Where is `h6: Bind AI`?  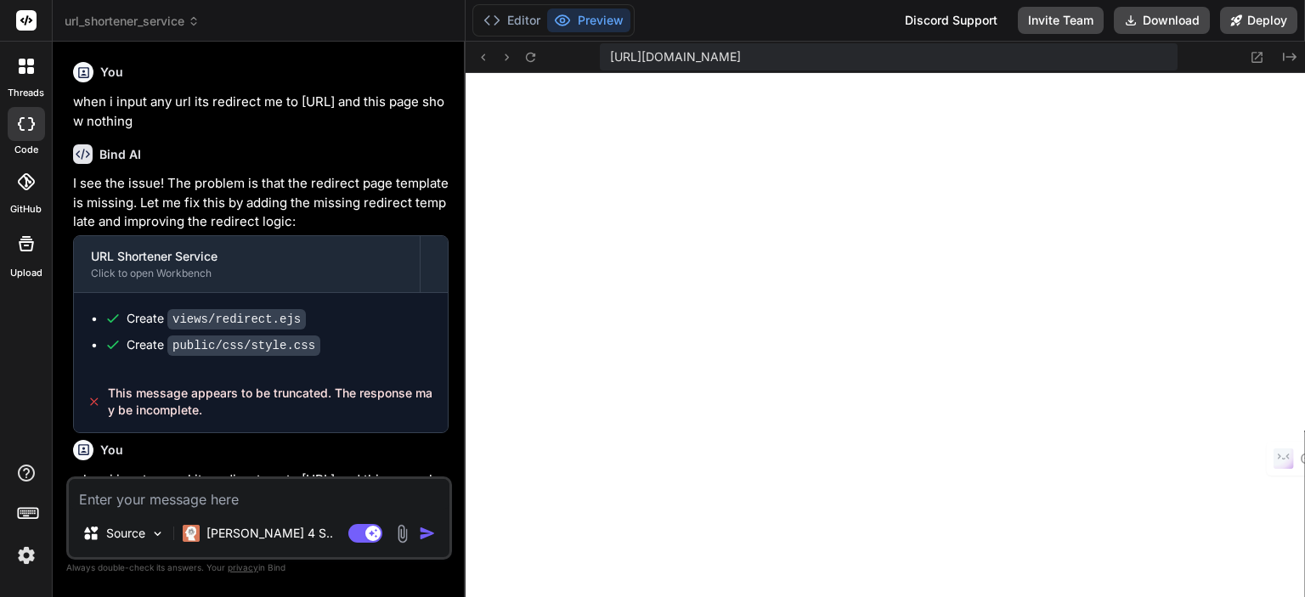
h6: Bind AI is located at coordinates (120, 155).